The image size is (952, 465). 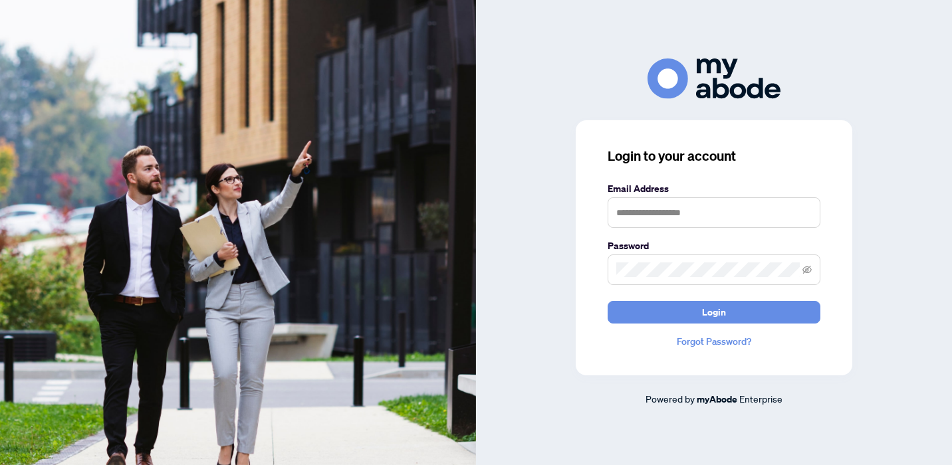 I want to click on span: Powered by, so click(x=670, y=399).